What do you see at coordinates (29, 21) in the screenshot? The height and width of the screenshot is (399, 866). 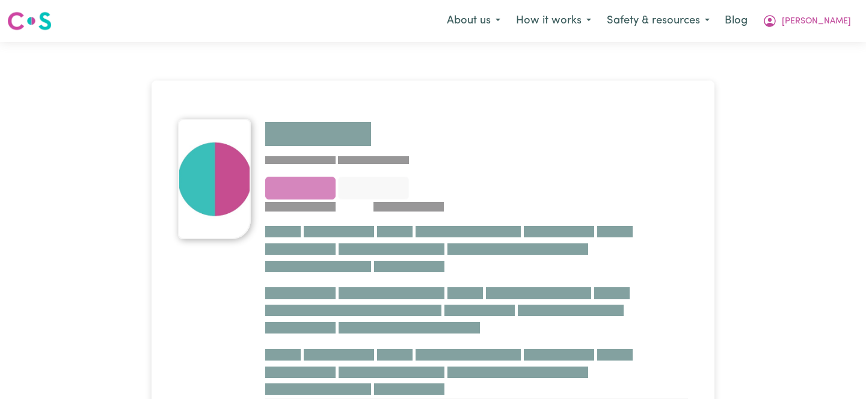 I see `a: Careseekers logo` at bounding box center [29, 21].